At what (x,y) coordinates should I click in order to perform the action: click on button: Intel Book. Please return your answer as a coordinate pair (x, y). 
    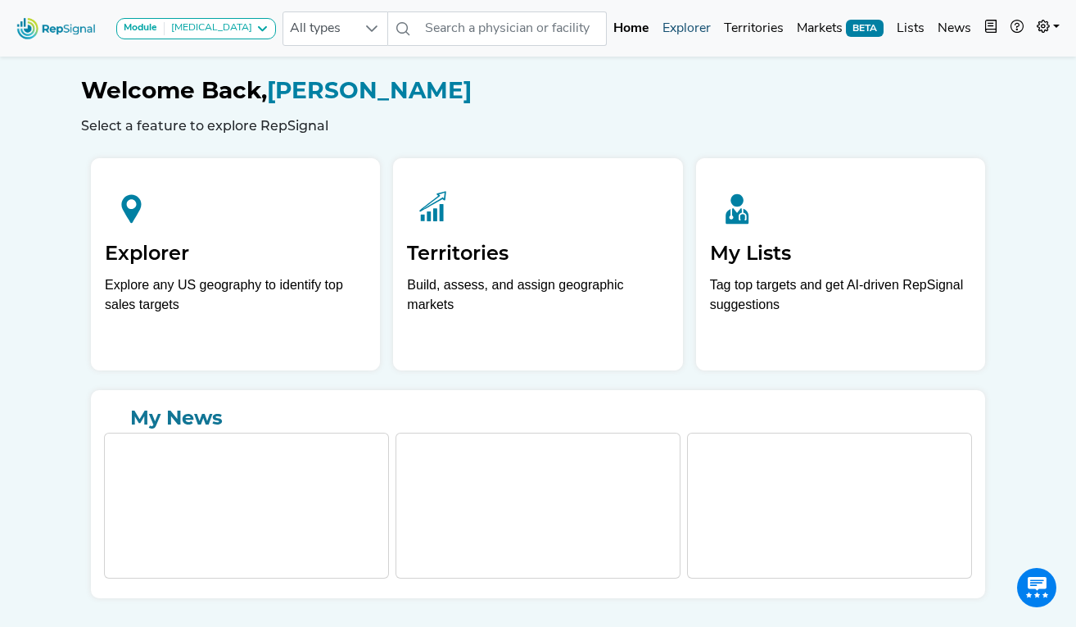
    Looking at the image, I should click on (991, 29).